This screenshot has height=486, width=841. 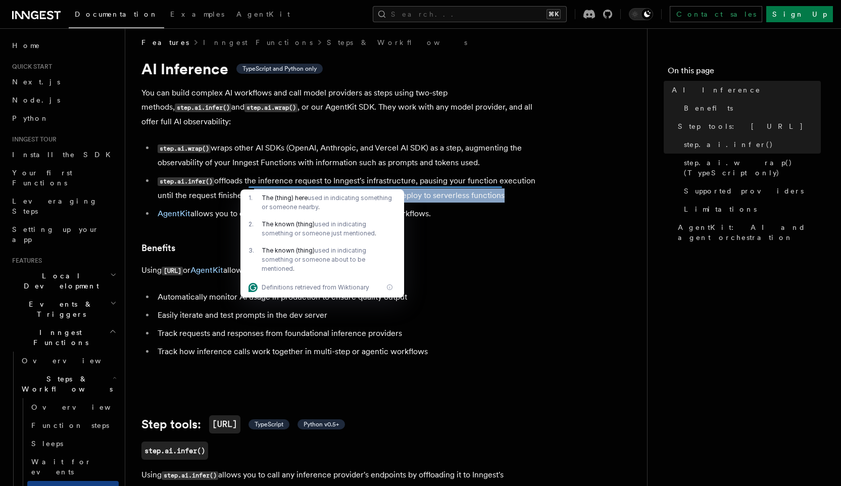 What do you see at coordinates (197, 15) in the screenshot?
I see `a: Examples` at bounding box center [197, 15].